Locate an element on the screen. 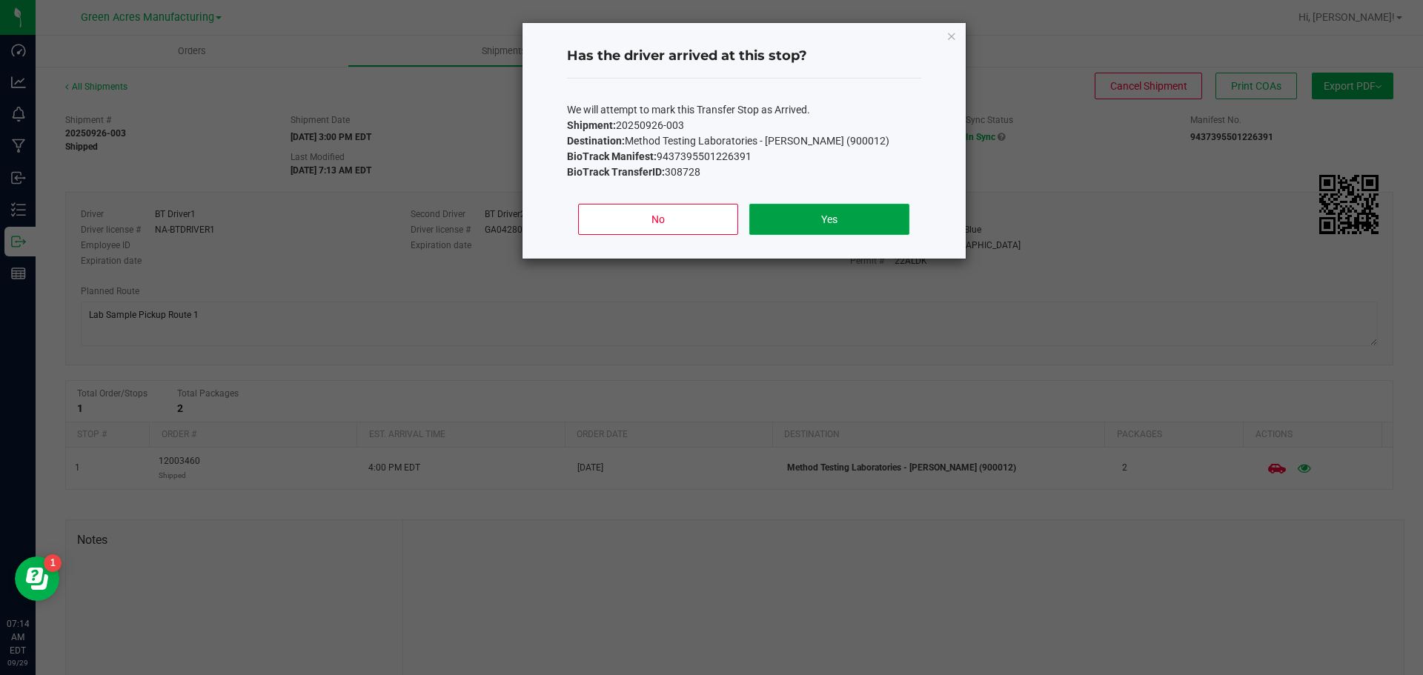  button: Close is located at coordinates (951, 36).